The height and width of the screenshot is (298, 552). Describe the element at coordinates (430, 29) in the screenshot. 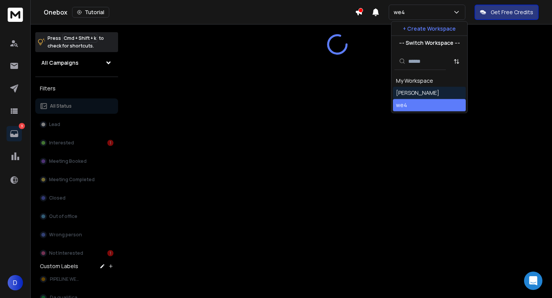

I see `p: + Create Workspace` at that location.